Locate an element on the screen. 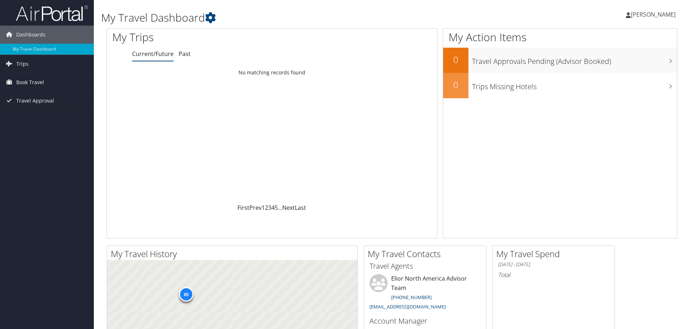 This screenshot has height=329, width=690. a: 5 is located at coordinates (276, 208).